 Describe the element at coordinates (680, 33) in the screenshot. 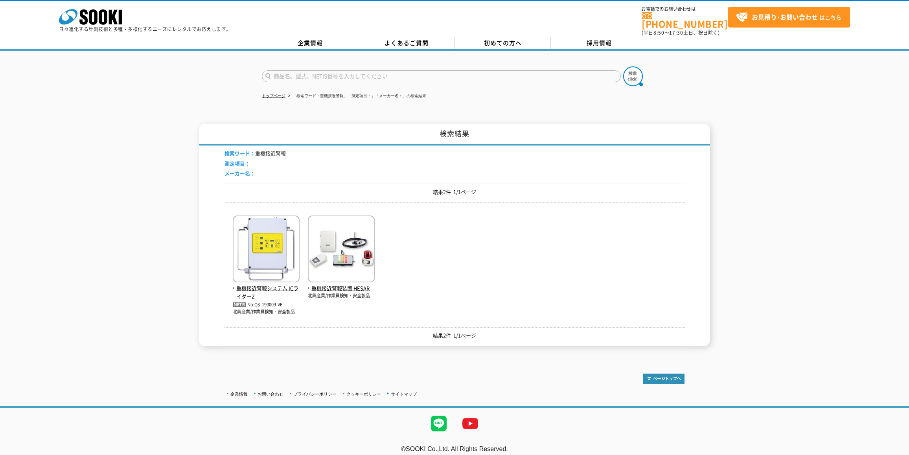

I see `span: (平日 ～ 土日、祝日除く)` at that location.